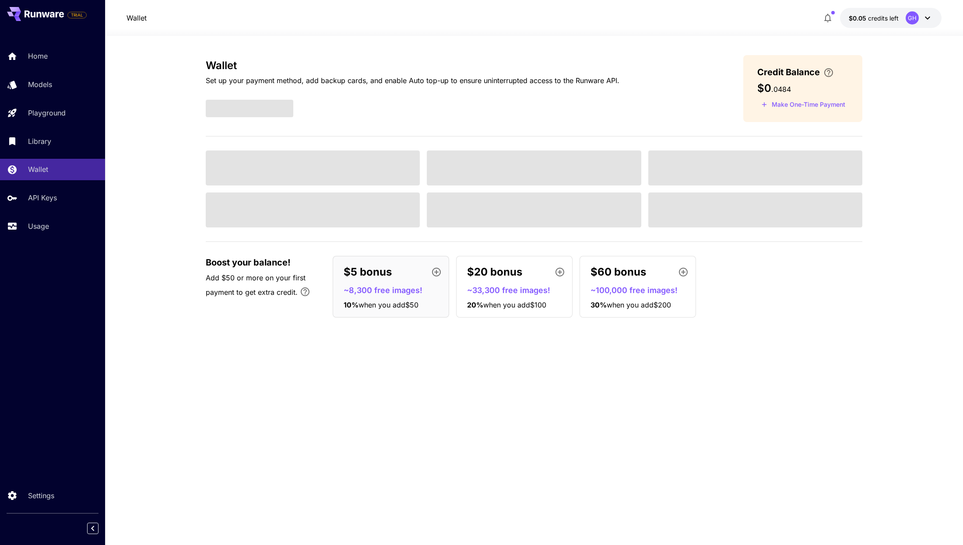 This screenshot has width=963, height=545. Describe the element at coordinates (137, 18) in the screenshot. I see `a: Wallet` at that location.